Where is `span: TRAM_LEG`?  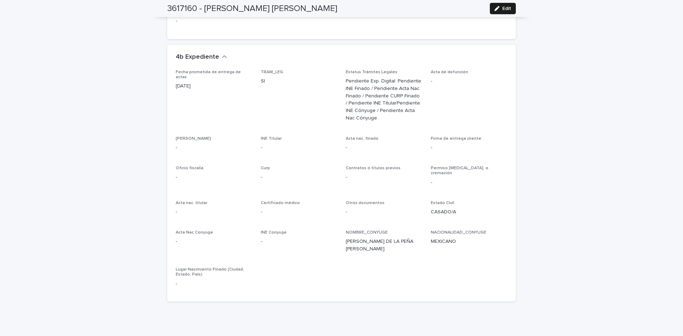 span: TRAM_LEG is located at coordinates (272, 72).